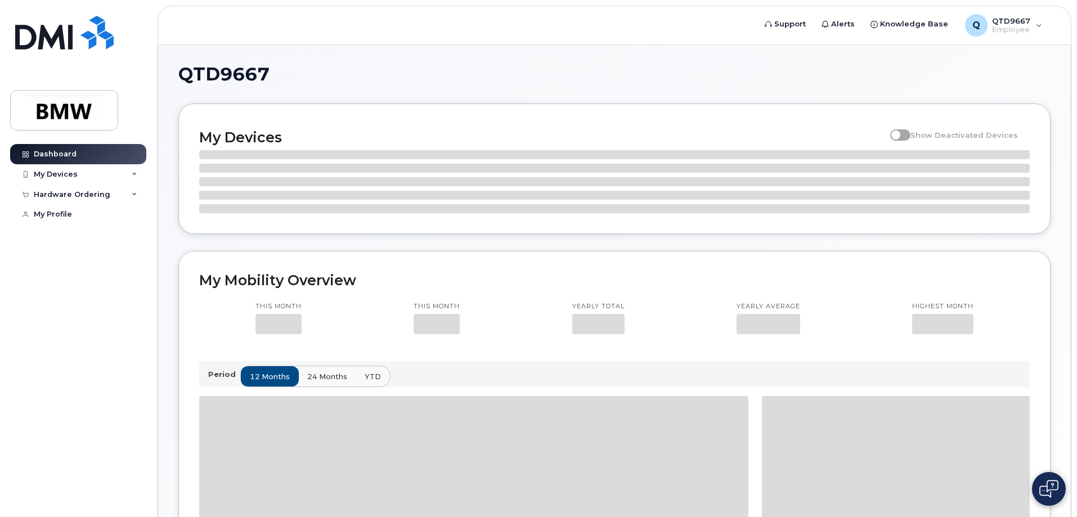 This screenshot has height=517, width=1077. I want to click on p: Yearly total, so click(598, 307).